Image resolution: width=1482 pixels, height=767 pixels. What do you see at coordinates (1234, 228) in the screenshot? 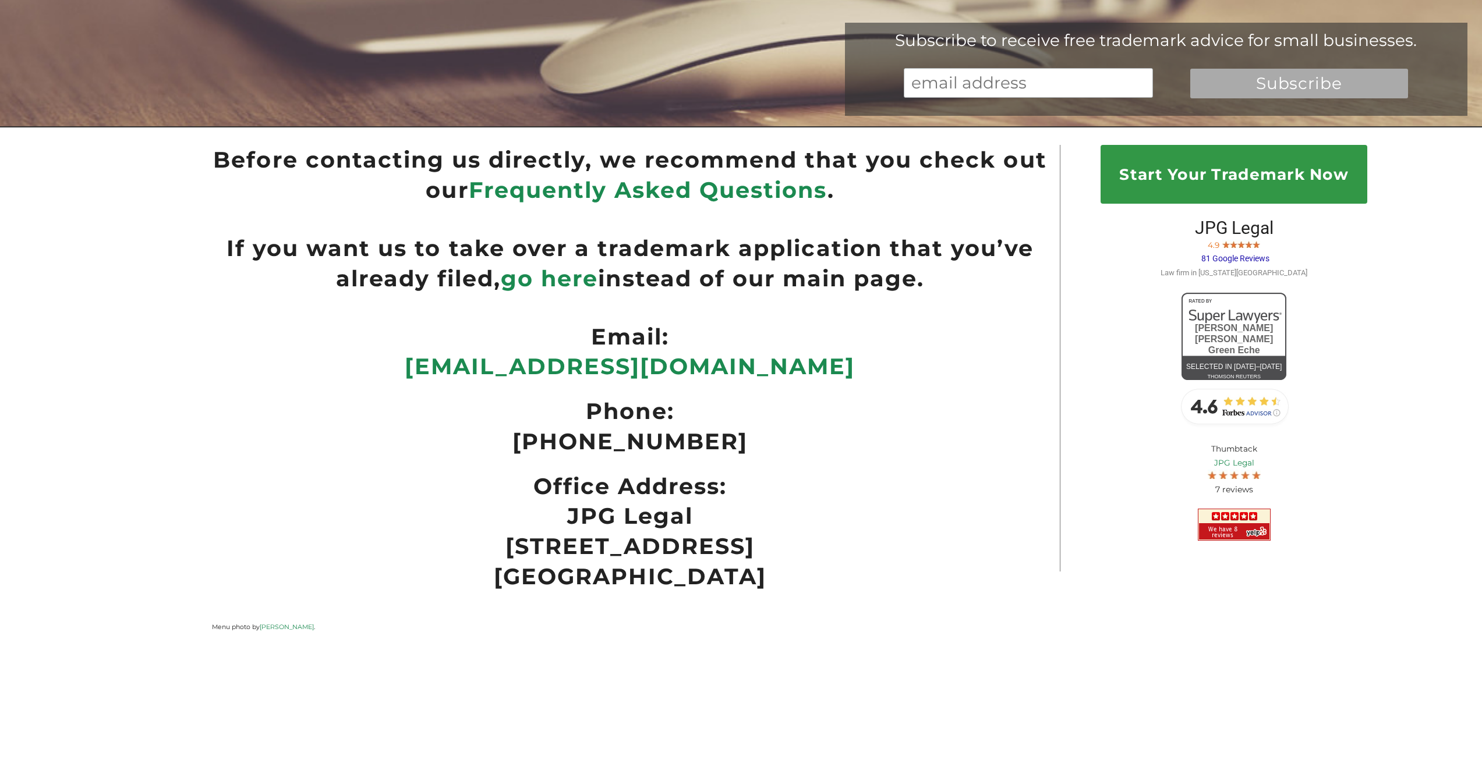
I see `span: JPG Legal` at bounding box center [1234, 228].